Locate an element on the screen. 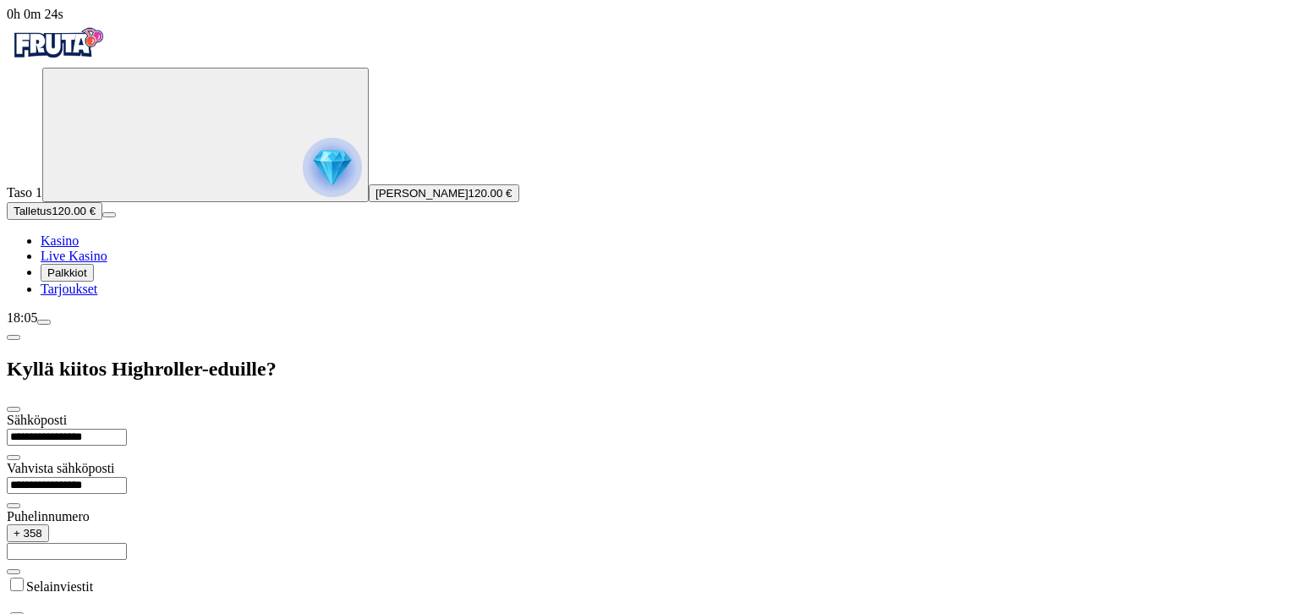 This screenshot has width=1299, height=614. span: Tarjoukset is located at coordinates (69, 288).